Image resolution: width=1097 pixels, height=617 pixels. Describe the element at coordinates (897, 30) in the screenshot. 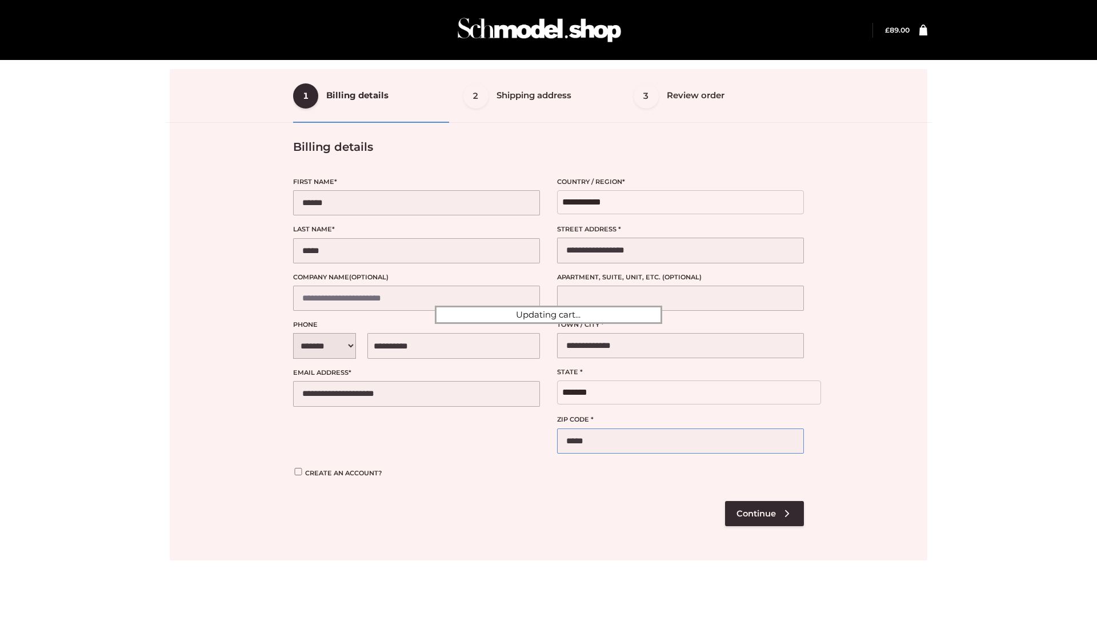

I see `a: £89.00` at that location.